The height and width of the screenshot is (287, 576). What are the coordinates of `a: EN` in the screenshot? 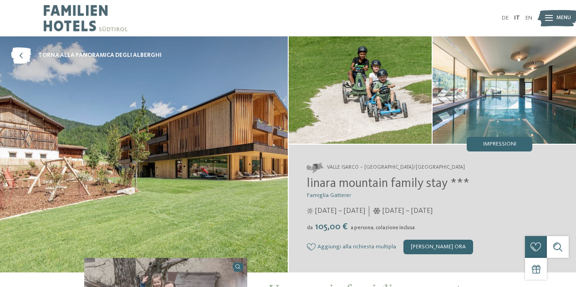 It's located at (529, 18).